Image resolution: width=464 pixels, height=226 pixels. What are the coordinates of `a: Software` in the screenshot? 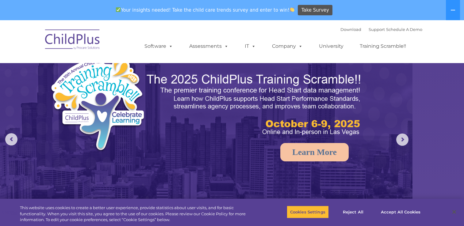 It's located at (158, 46).